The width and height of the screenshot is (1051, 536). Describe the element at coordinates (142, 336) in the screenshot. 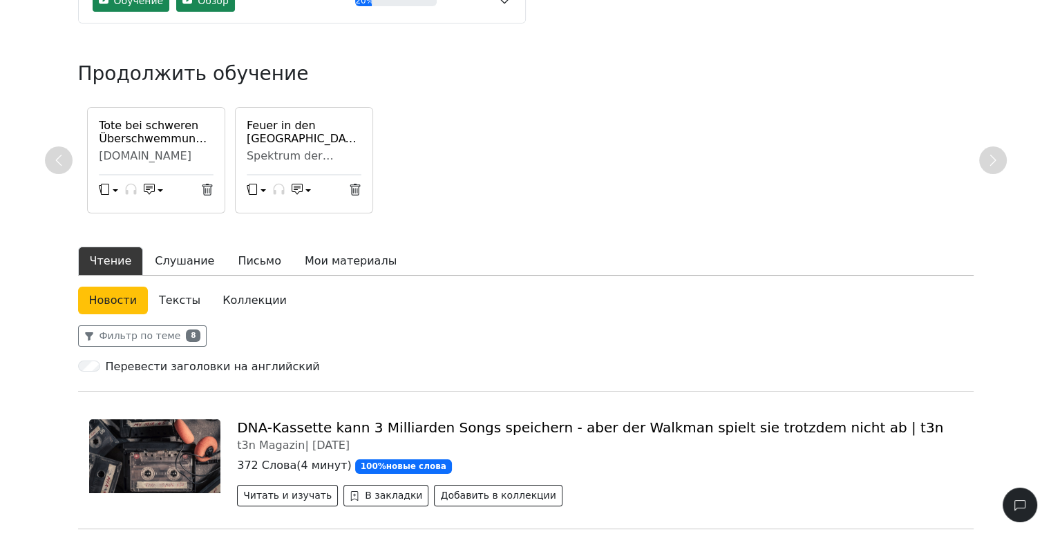

I see `button: Фильтр по теме8` at that location.